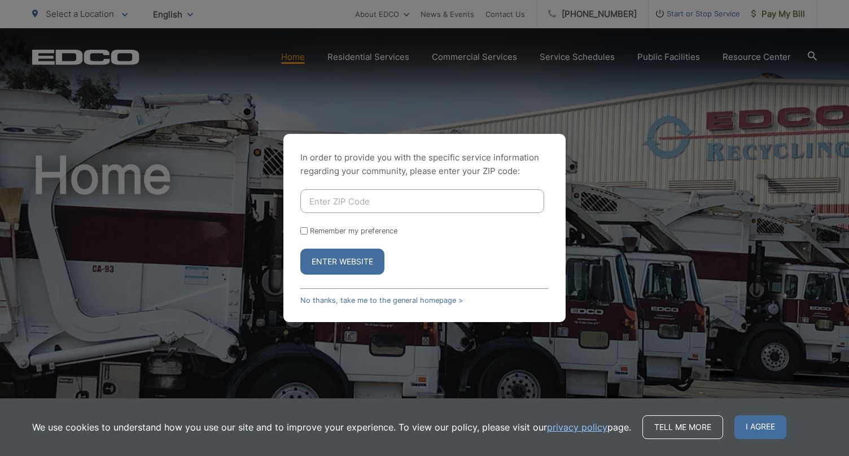 This screenshot has width=849, height=456. Describe the element at coordinates (342, 261) in the screenshot. I see `button: Enter Website` at that location.